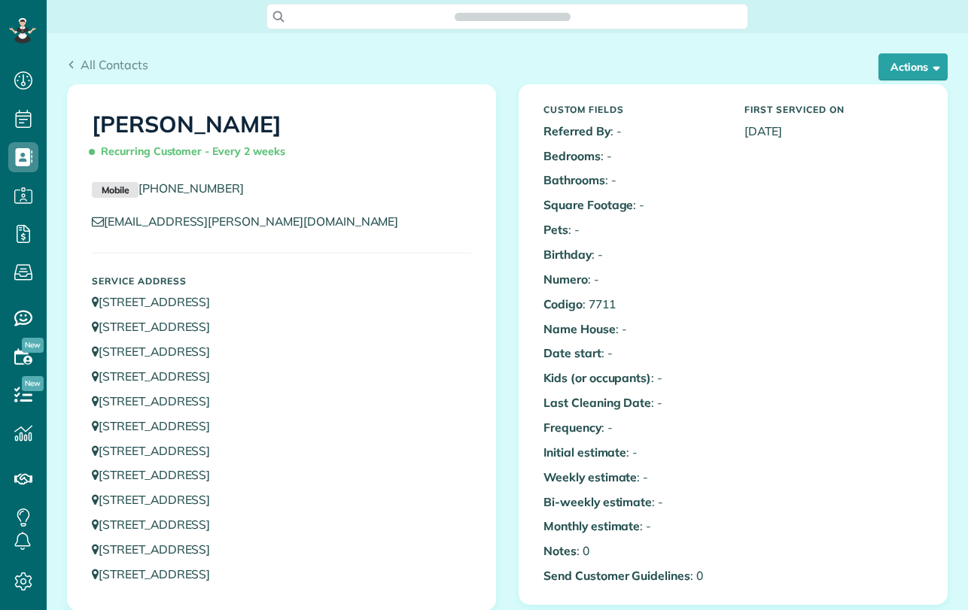 The height and width of the screenshot is (610, 968). I want to click on b: Bi-weekly estimate, so click(598, 502).